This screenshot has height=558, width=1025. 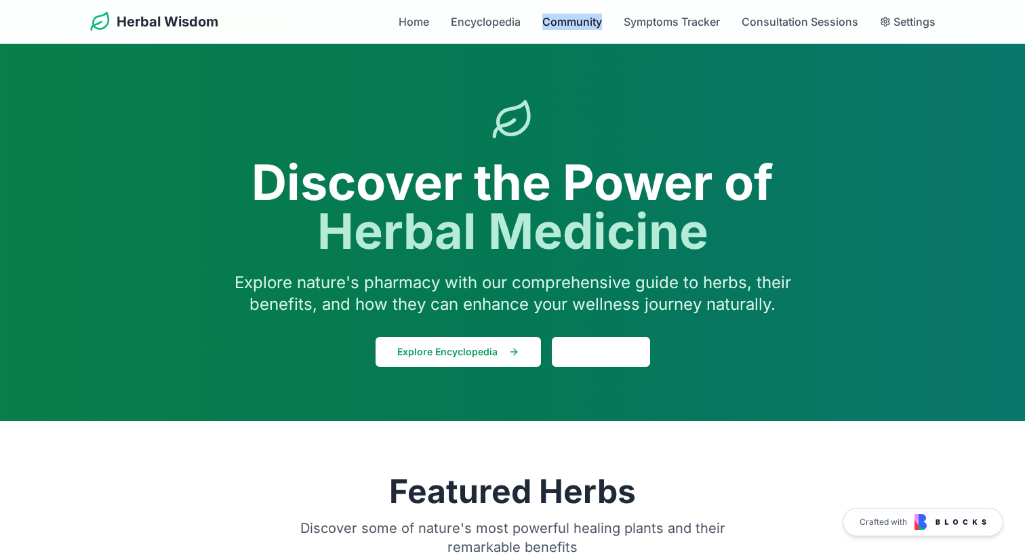 What do you see at coordinates (951, 522) in the screenshot?
I see `img: Blocks` at bounding box center [951, 522].